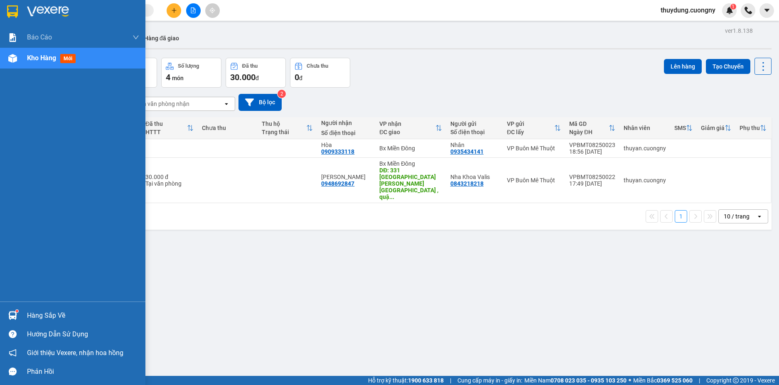 The image size is (779, 385). I want to click on div: Nhân, so click(475, 145).